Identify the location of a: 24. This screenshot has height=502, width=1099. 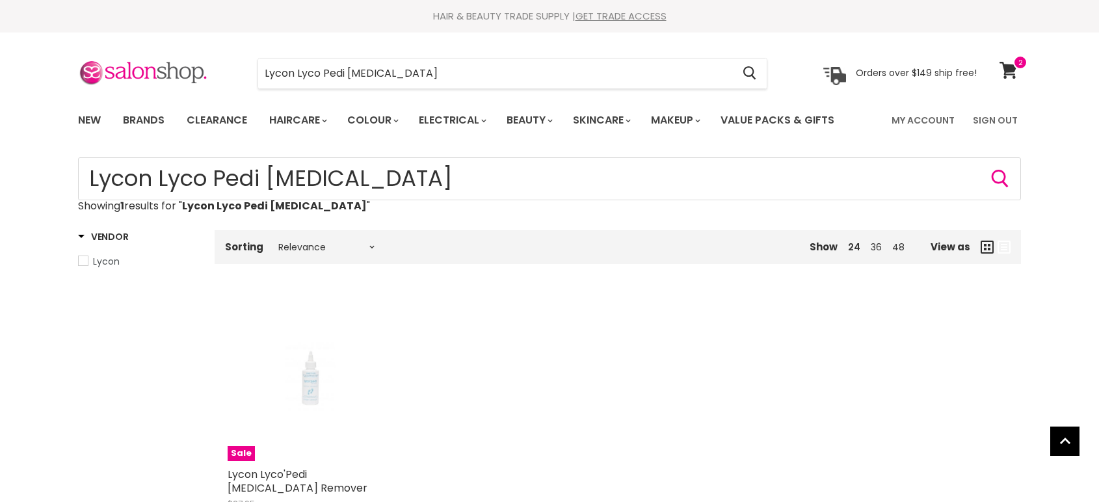
(854, 247).